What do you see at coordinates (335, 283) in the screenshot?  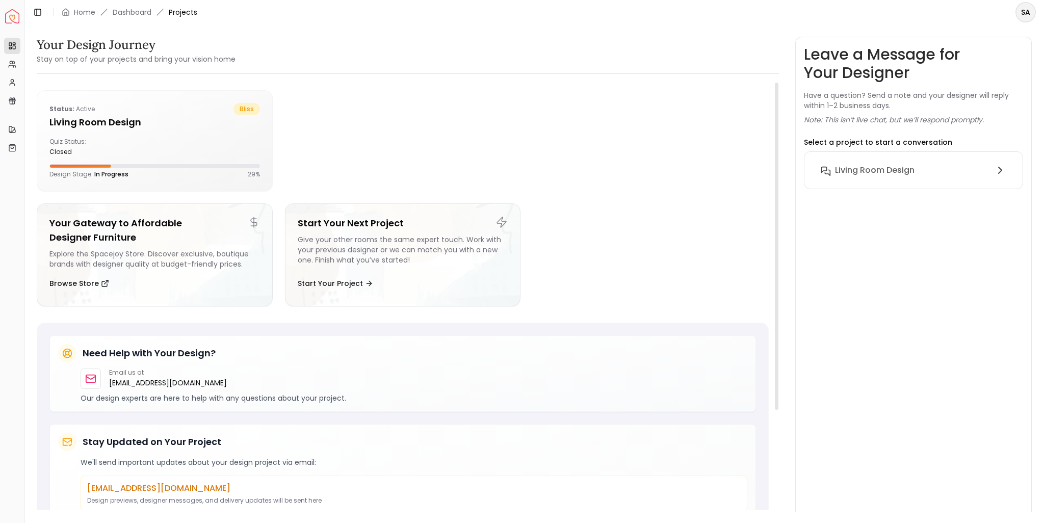 I see `button: Start Your Project` at bounding box center [335, 283].